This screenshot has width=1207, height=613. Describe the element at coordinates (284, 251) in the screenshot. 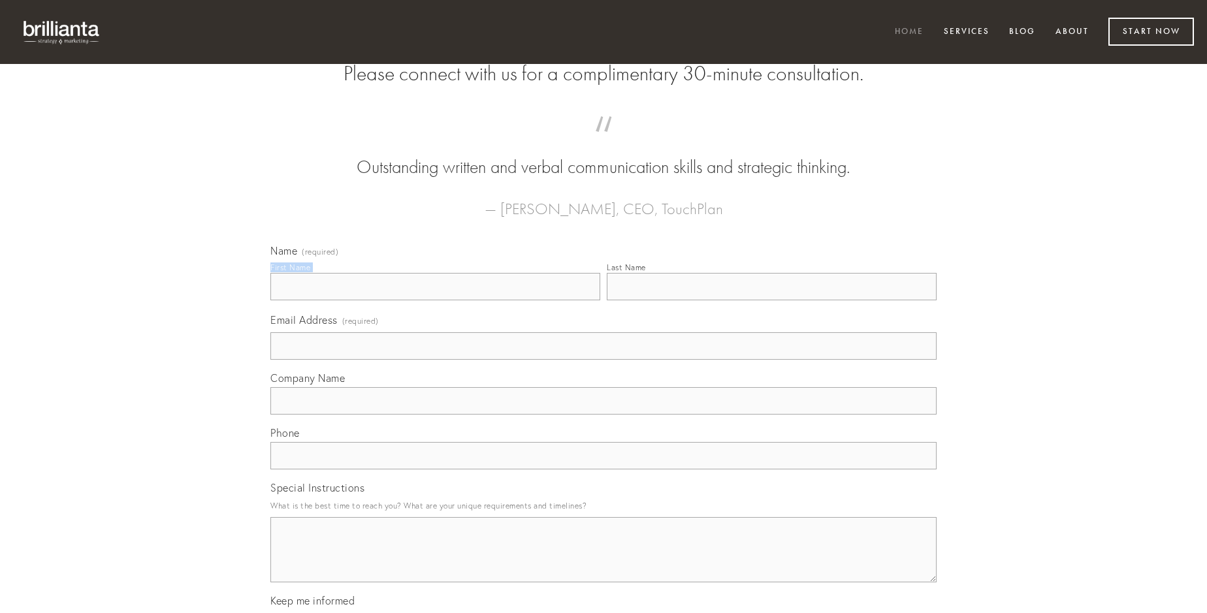

I see `span: Name` at that location.